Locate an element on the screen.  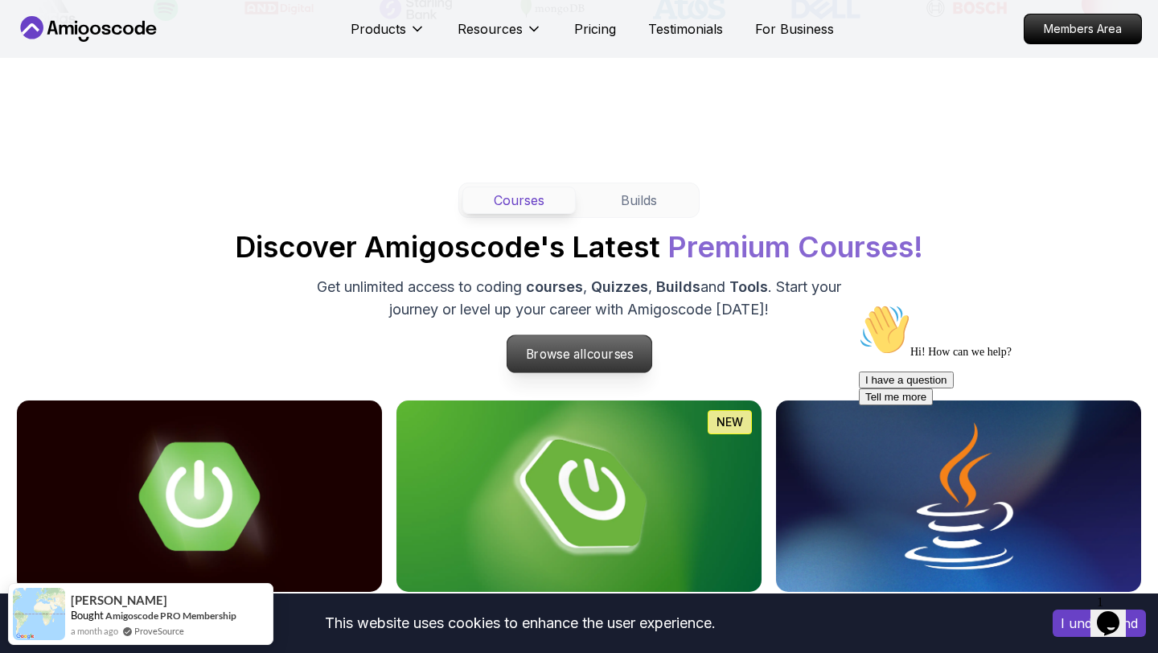
span: a month ago is located at coordinates (94, 631).